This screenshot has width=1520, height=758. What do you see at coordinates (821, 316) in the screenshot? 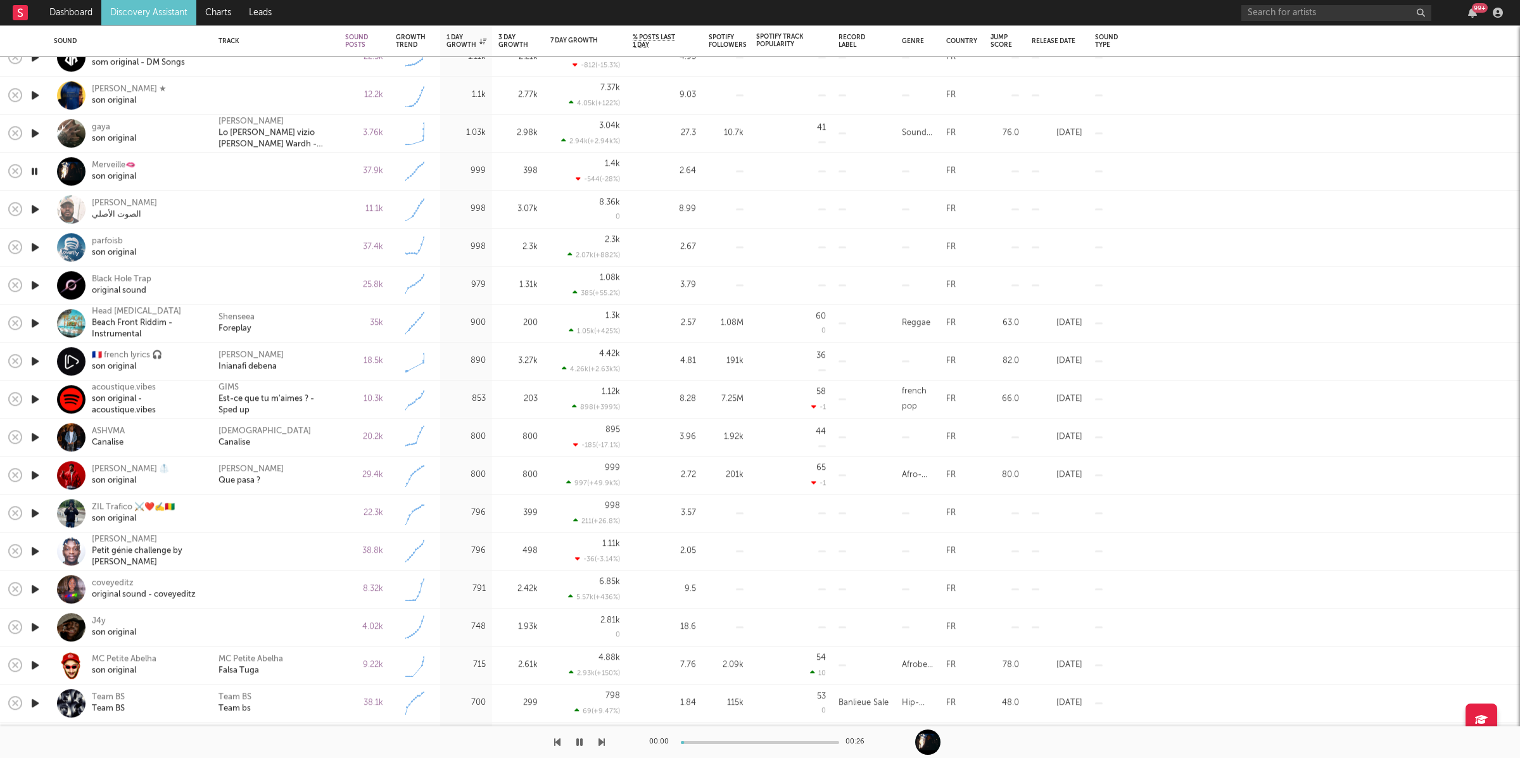
I see `div: 60` at bounding box center [821, 316].